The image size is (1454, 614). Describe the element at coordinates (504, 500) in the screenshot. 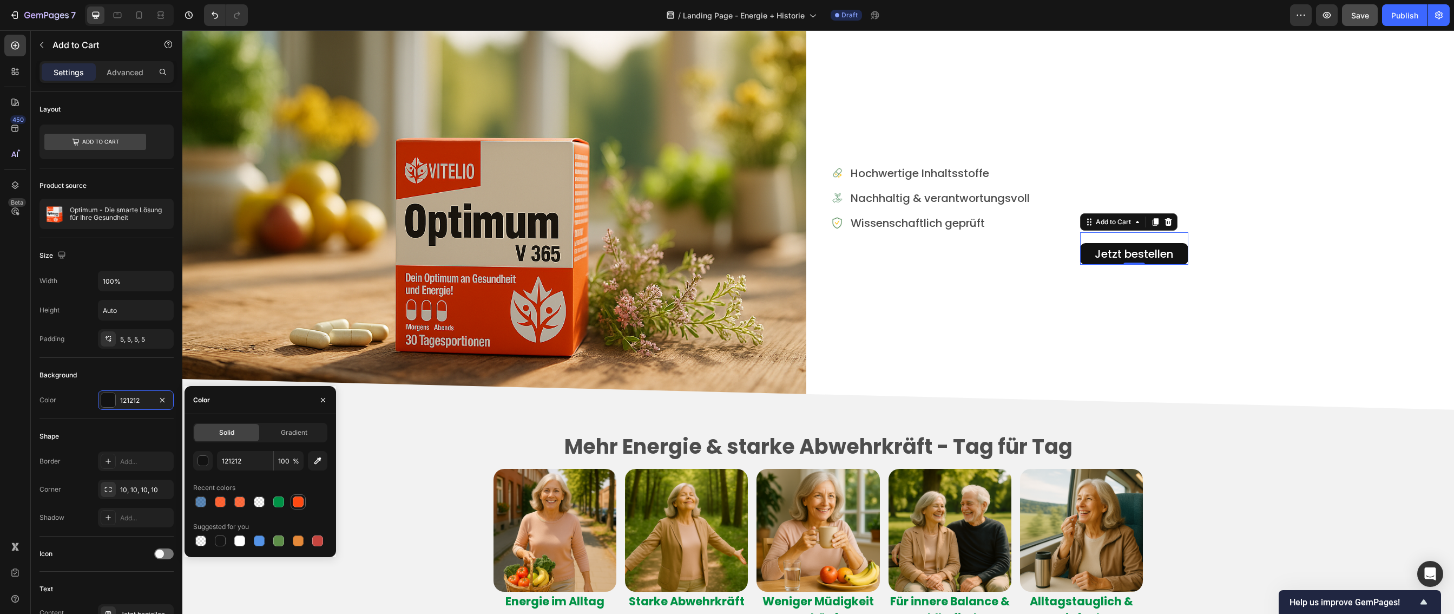

I see `img: gempages_572743923072500960-16033ab2-8baf-45f3-a868-5f1f8c96ac36.png` at that location.